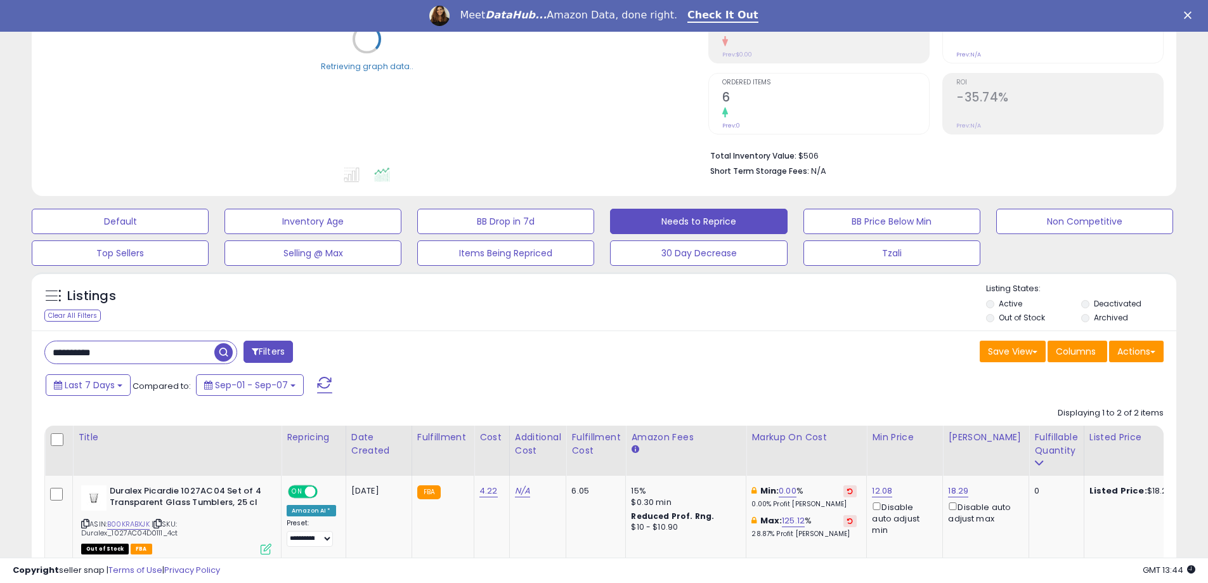 The width and height of the screenshot is (1208, 583). What do you see at coordinates (1136, 351) in the screenshot?
I see `button: Actions` at bounding box center [1136, 351].